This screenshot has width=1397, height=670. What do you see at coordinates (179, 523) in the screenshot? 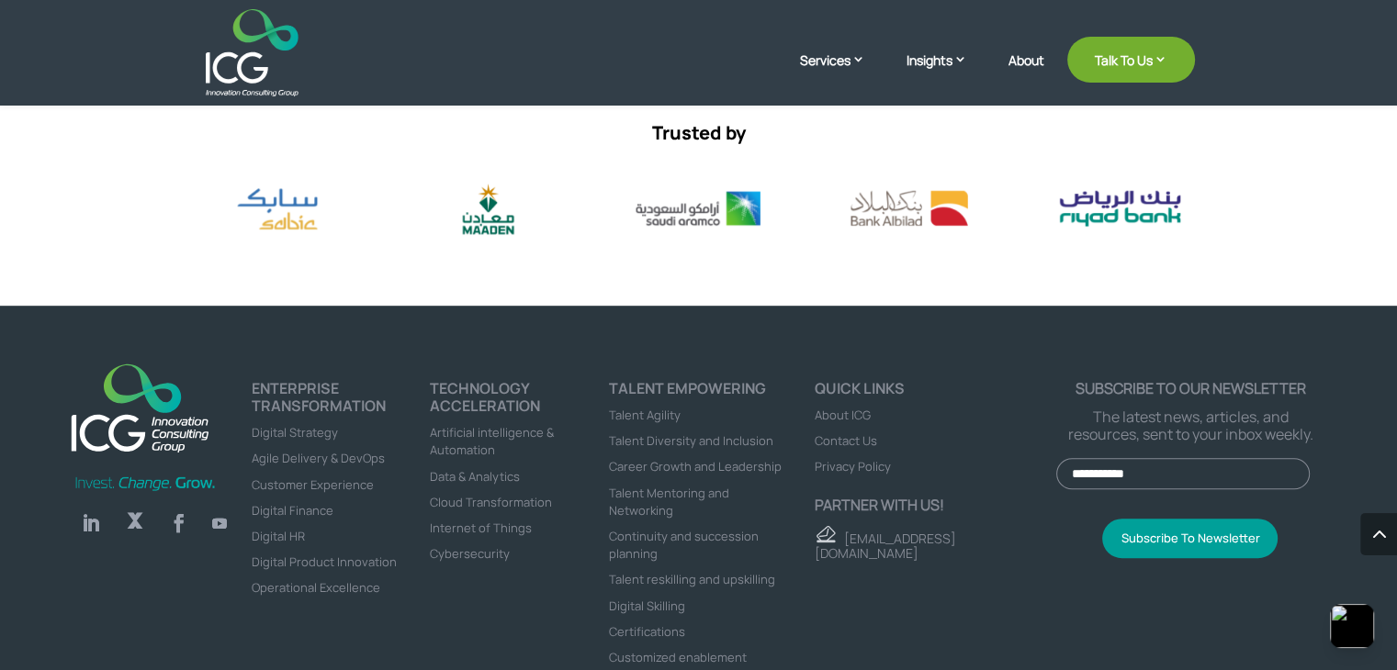
I see `a: Follow on Facebook` at bounding box center [179, 523].